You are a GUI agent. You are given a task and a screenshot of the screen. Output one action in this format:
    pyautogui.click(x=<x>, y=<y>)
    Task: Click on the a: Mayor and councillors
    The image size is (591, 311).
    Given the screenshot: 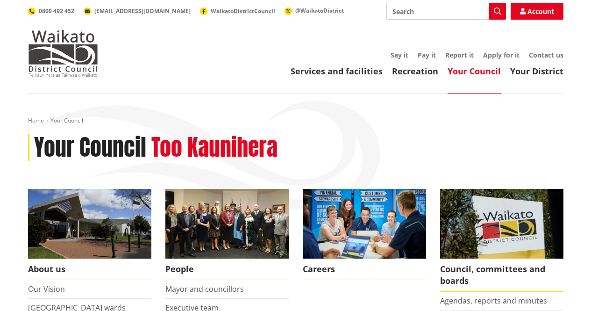 What is the action you would take?
    pyautogui.click(x=205, y=289)
    